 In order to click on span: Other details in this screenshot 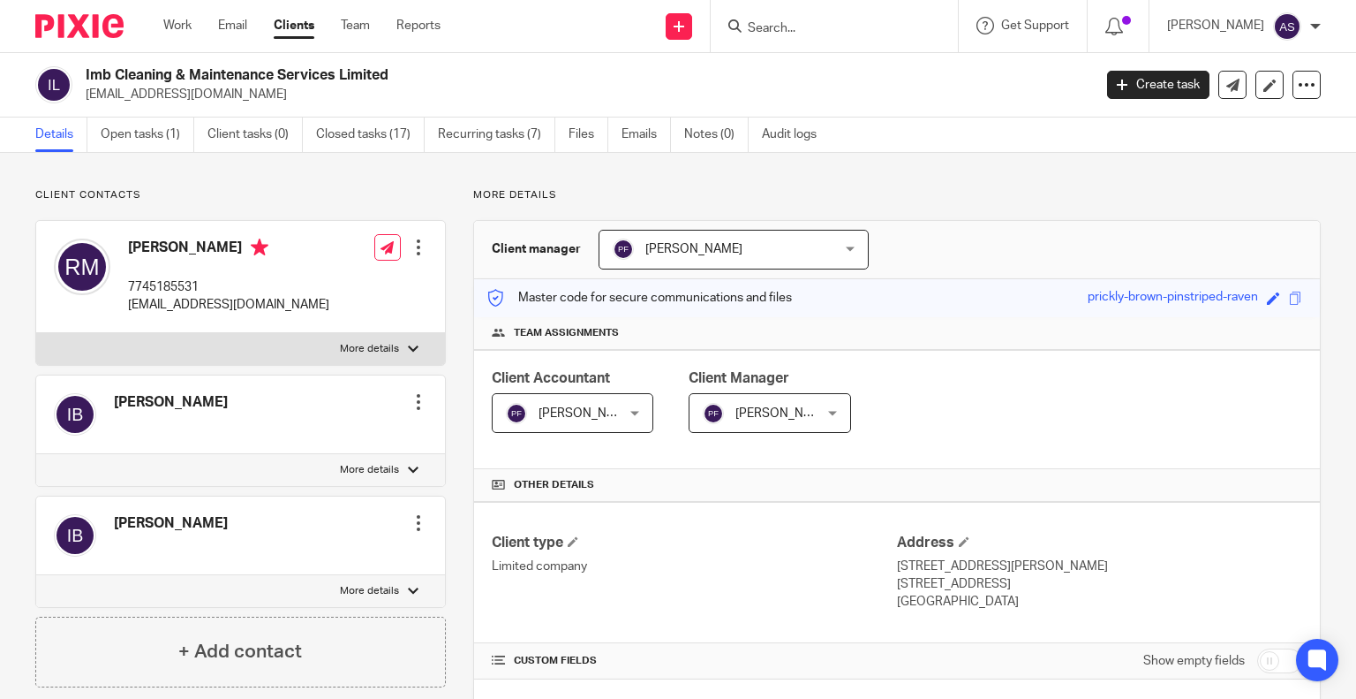, I will do `click(554, 485)`.